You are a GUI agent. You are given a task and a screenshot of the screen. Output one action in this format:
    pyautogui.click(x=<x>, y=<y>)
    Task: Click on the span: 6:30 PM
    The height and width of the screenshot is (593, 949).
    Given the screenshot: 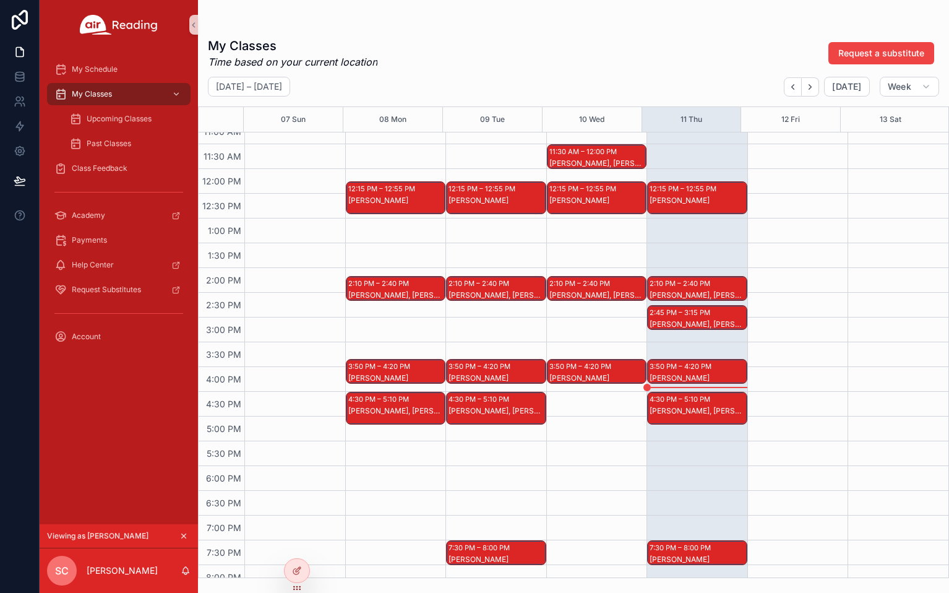 What is the action you would take?
    pyautogui.click(x=223, y=502)
    